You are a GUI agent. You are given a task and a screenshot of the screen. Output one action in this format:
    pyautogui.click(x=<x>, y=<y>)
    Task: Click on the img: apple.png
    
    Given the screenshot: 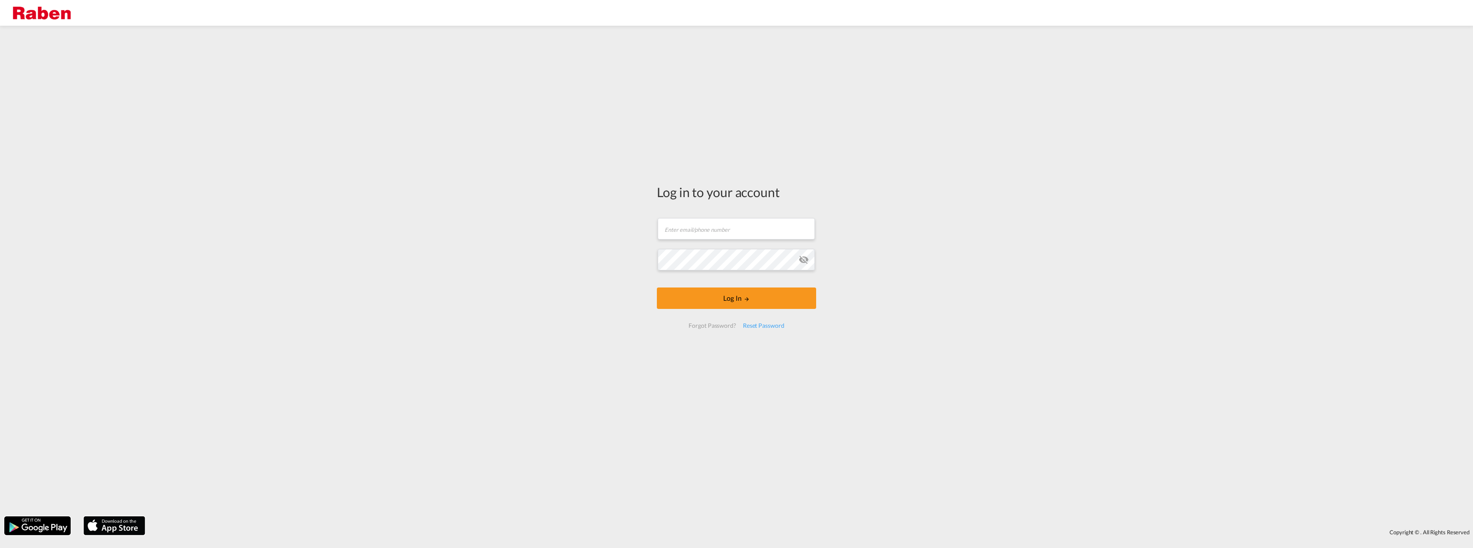 What is the action you would take?
    pyautogui.click(x=114, y=525)
    